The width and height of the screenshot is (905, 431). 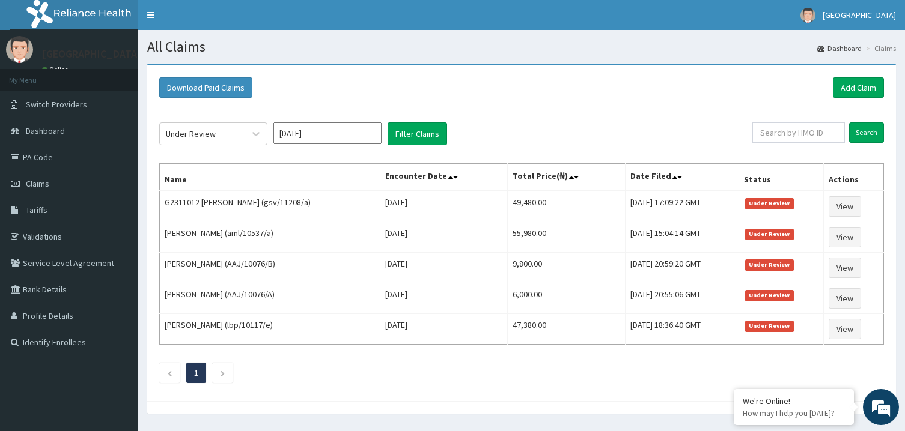 What do you see at coordinates (682, 178) in the screenshot?
I see `th: Date Filed` at bounding box center [682, 178].